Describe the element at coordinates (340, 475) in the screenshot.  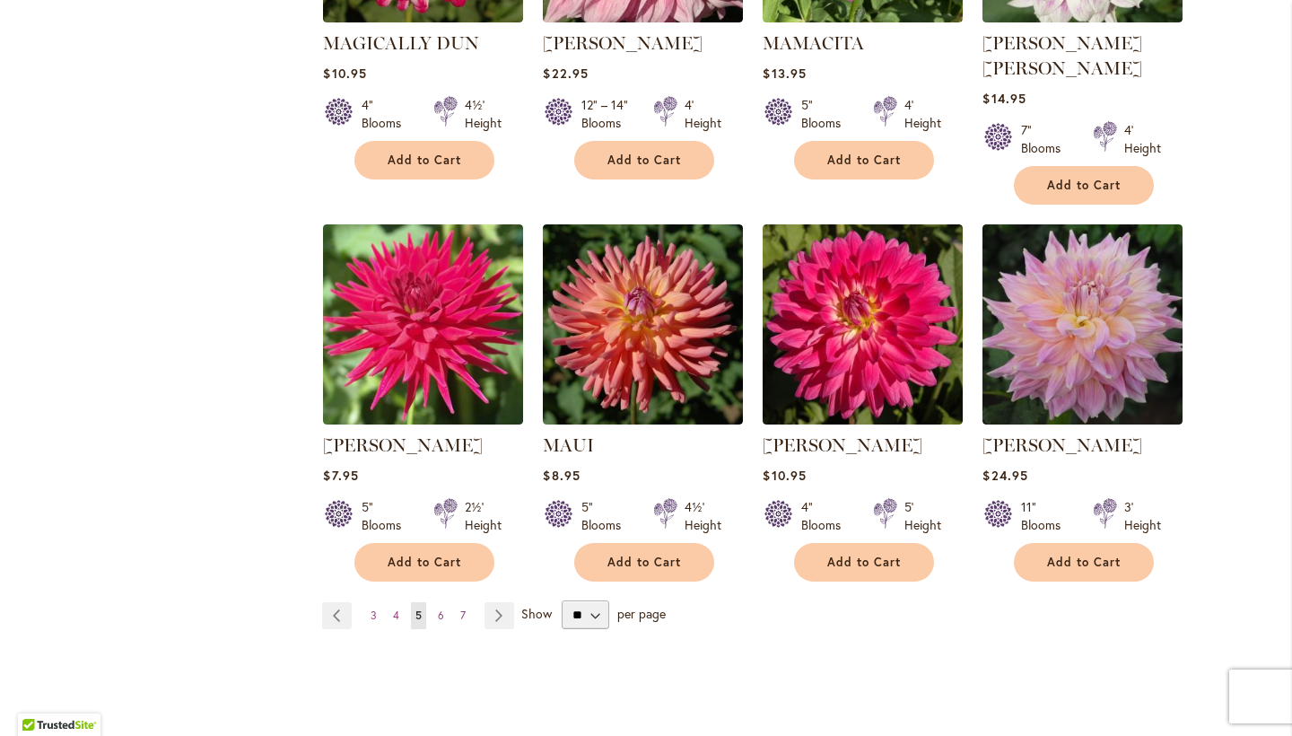
I see `span: $7.95` at that location.